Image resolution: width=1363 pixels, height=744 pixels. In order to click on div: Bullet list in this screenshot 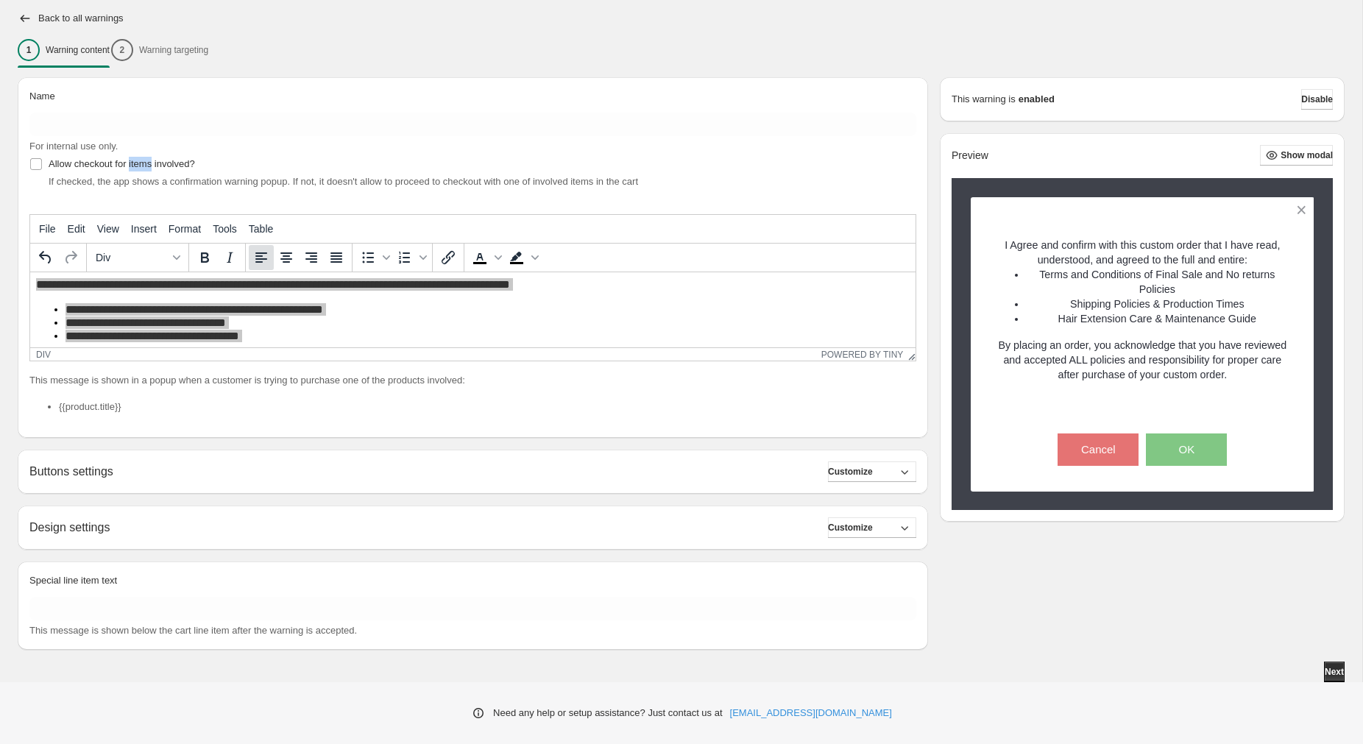, I will do `click(374, 258)`.